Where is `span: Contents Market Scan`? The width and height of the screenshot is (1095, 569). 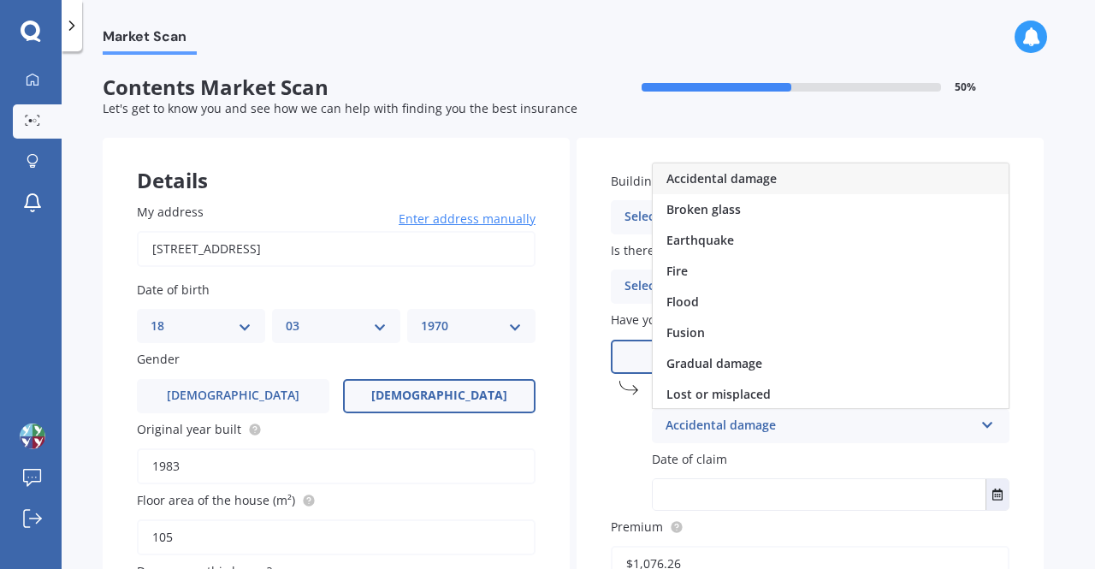
span: Contents Market Scan is located at coordinates (338, 87).